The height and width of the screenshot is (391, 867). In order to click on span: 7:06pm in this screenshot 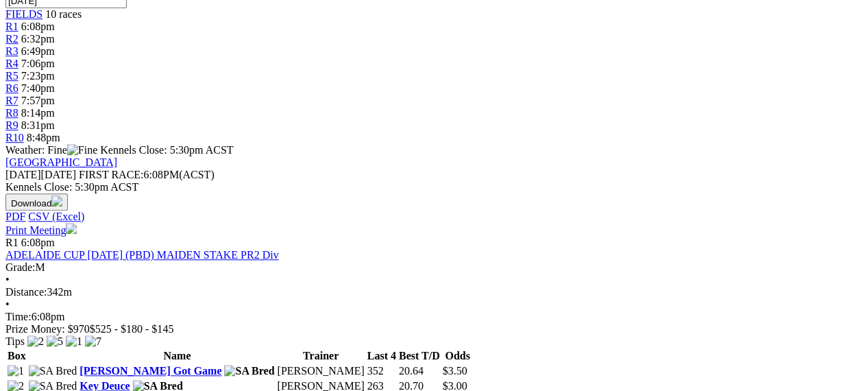, I will do `click(38, 63)`.